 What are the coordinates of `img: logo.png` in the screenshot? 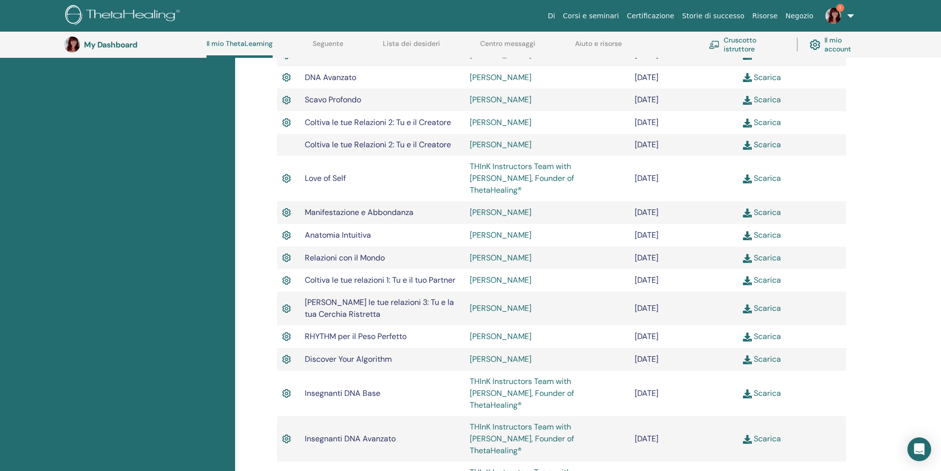 It's located at (124, 16).